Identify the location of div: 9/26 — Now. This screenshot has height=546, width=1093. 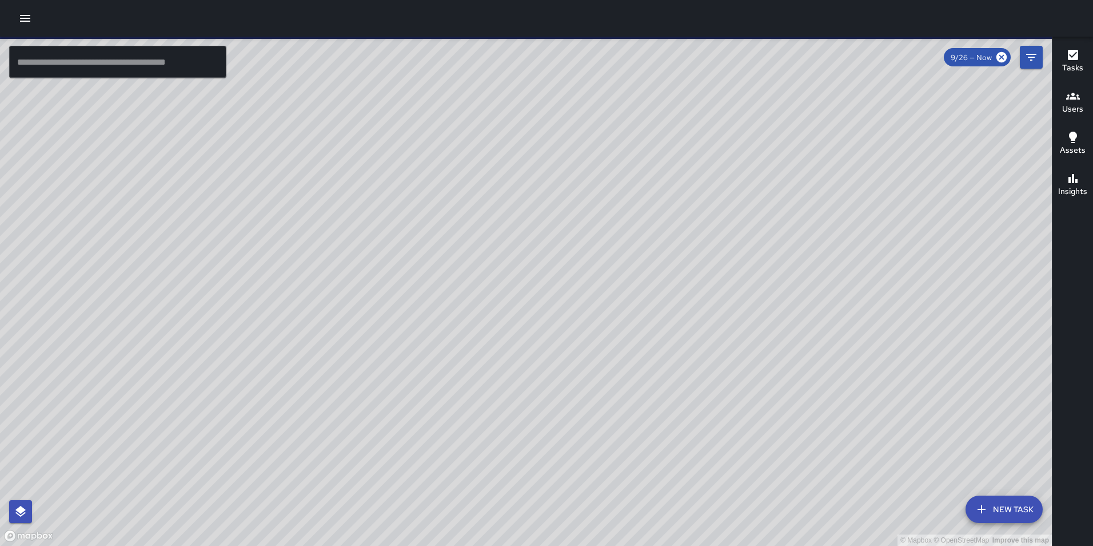
(977, 57).